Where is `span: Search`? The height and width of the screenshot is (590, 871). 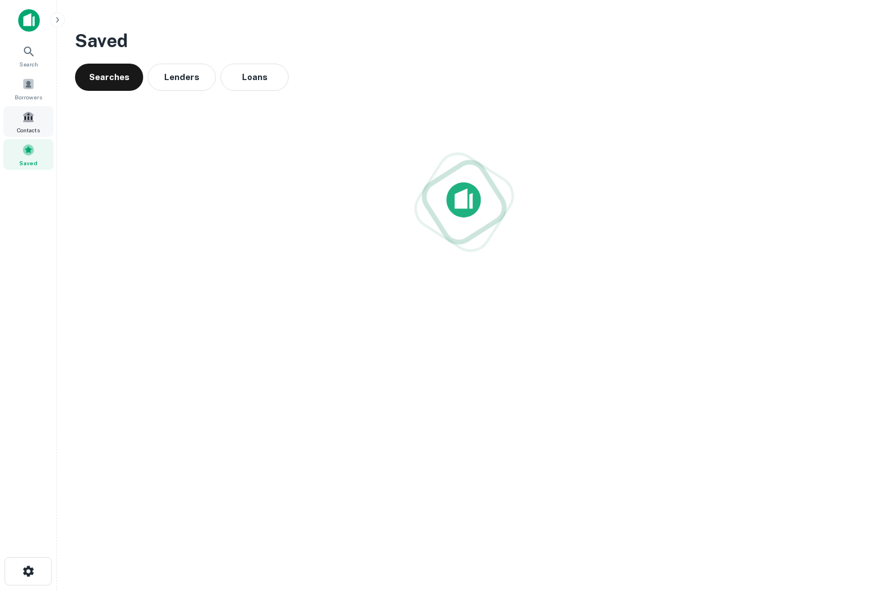 span: Search is located at coordinates (28, 64).